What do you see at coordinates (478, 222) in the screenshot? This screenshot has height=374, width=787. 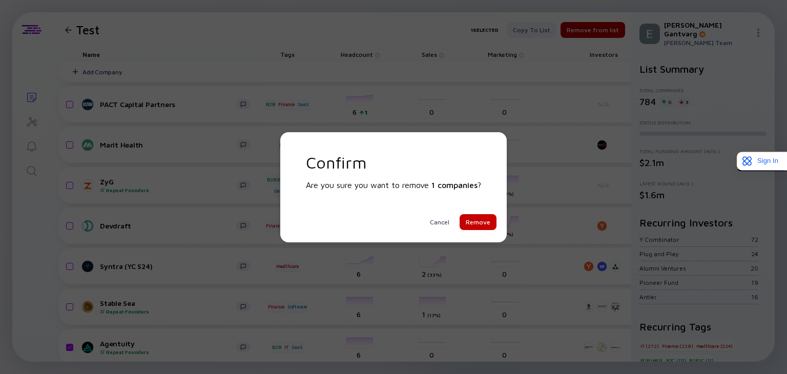 I see `button: Remove` at bounding box center [478, 222].